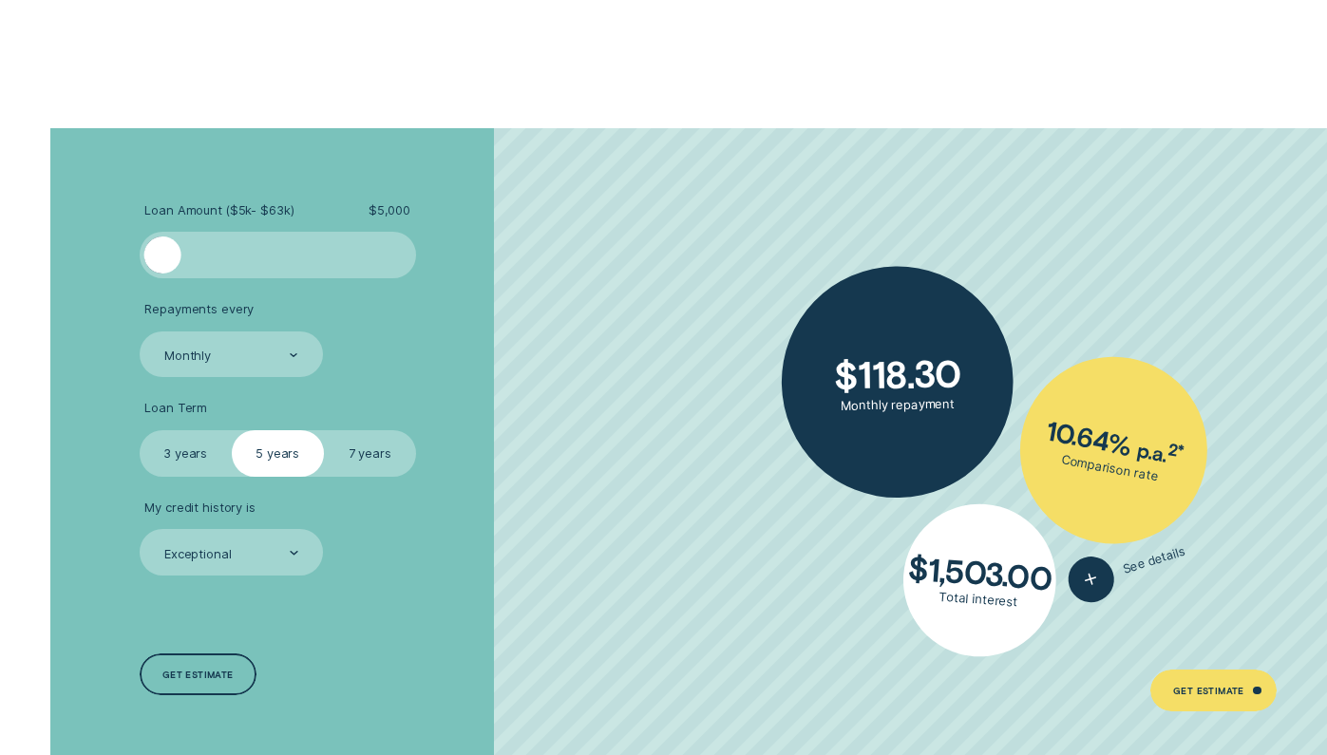 The width and height of the screenshot is (1327, 755). I want to click on span: See details, so click(1154, 560).